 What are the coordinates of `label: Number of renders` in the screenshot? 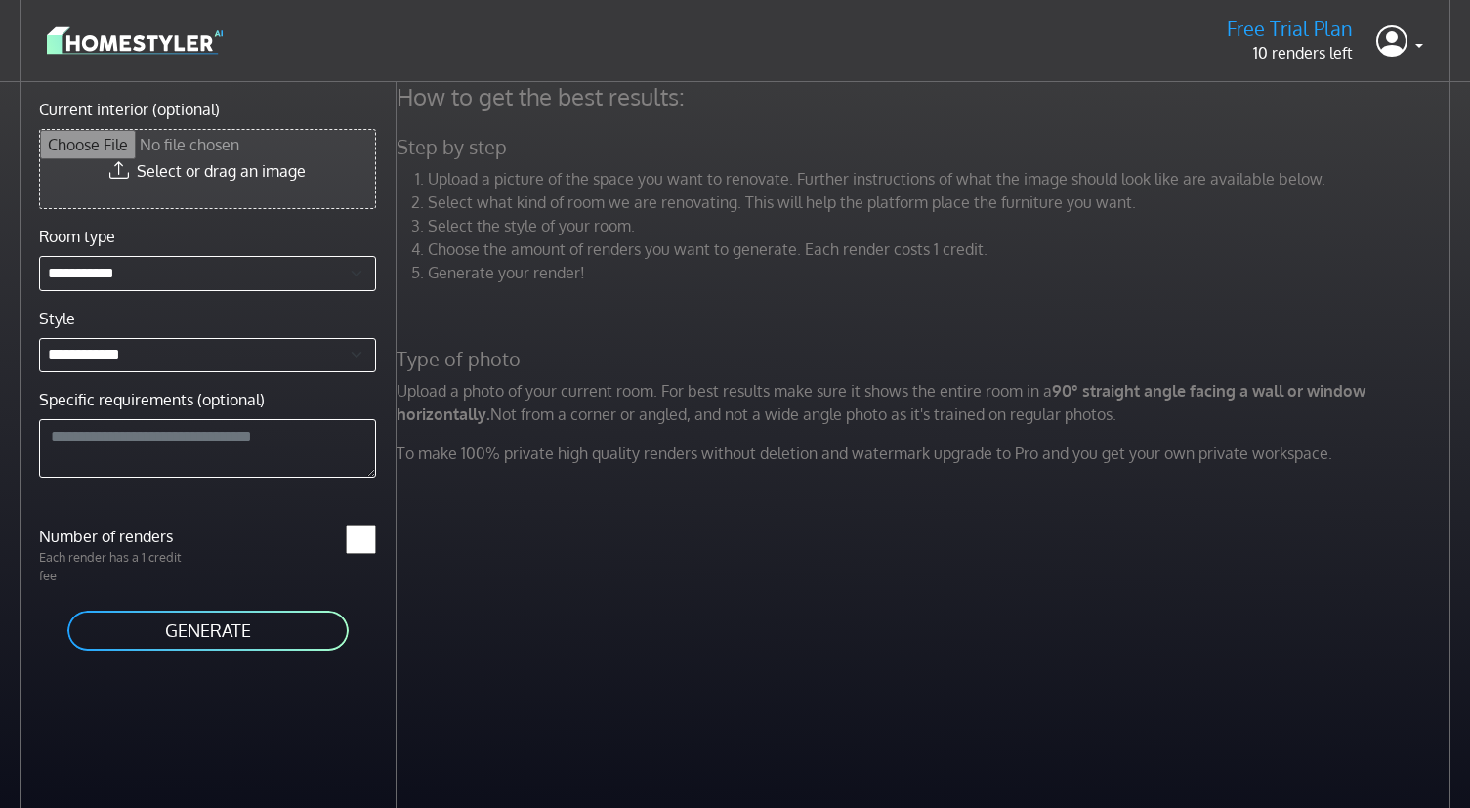 It's located at (117, 536).